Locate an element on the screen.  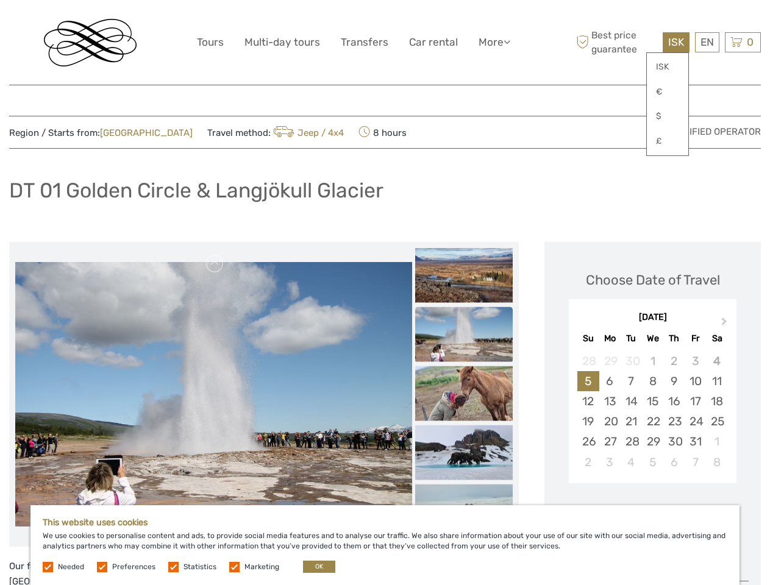
div: Choose Tuesday, October 14th, 2025 is located at coordinates (631, 401).